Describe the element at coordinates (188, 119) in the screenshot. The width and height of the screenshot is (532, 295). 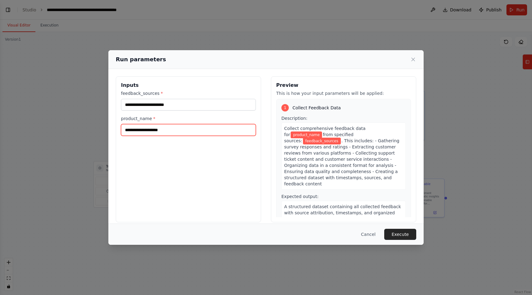
I see `label: product_name` at that location.